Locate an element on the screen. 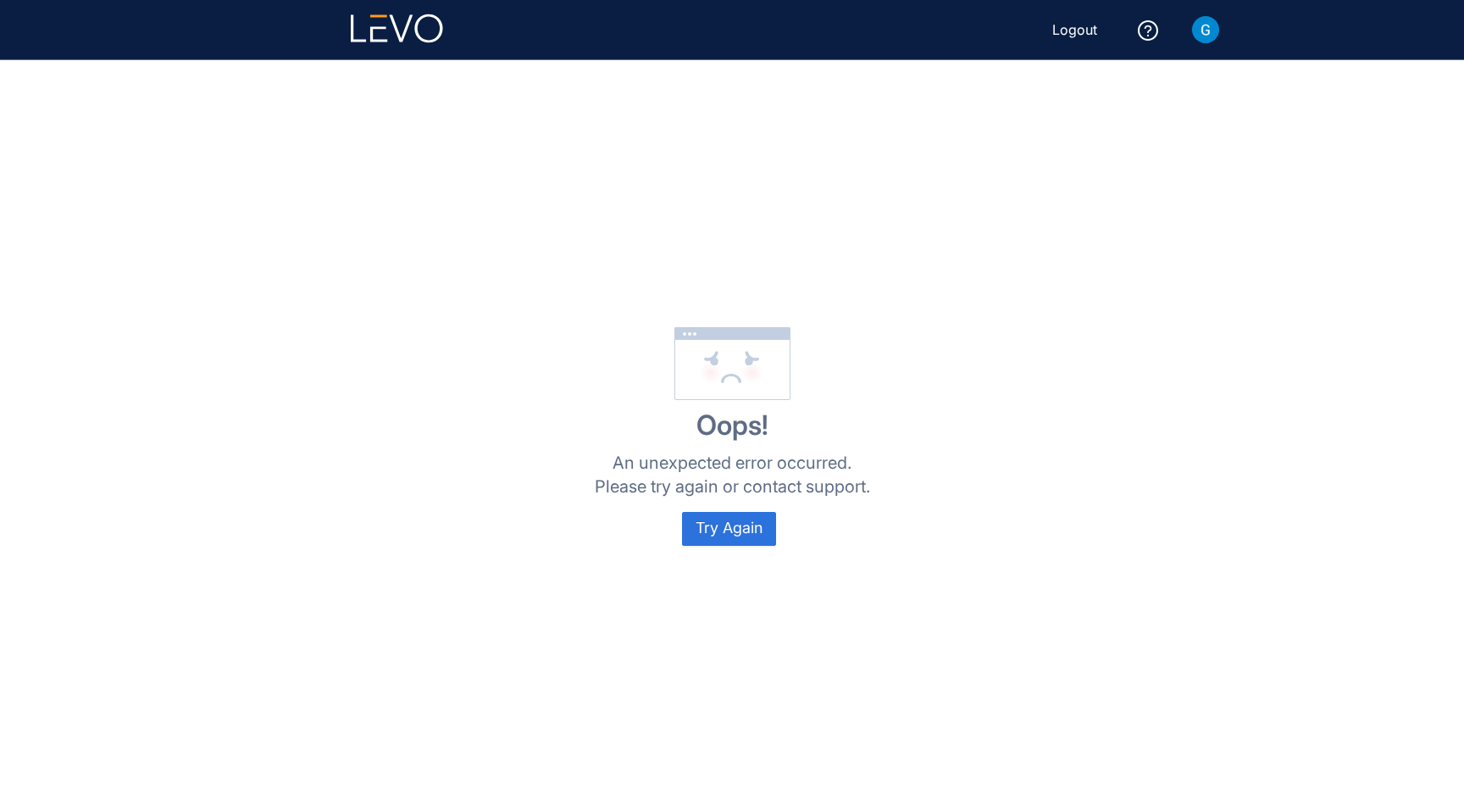 The width and height of the screenshot is (1464, 812). img: Gaurao Tarpe profile is located at coordinates (1206, 29).